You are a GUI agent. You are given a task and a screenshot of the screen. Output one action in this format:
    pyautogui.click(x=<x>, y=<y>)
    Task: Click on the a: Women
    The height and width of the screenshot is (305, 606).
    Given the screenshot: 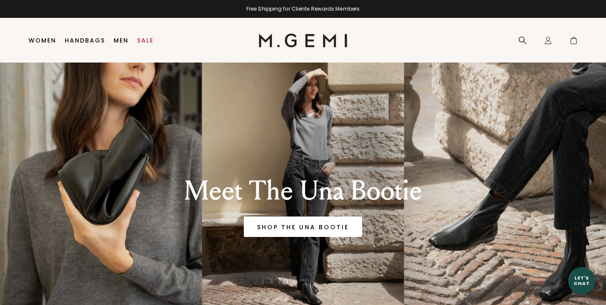 What is the action you would take?
    pyautogui.click(x=42, y=40)
    